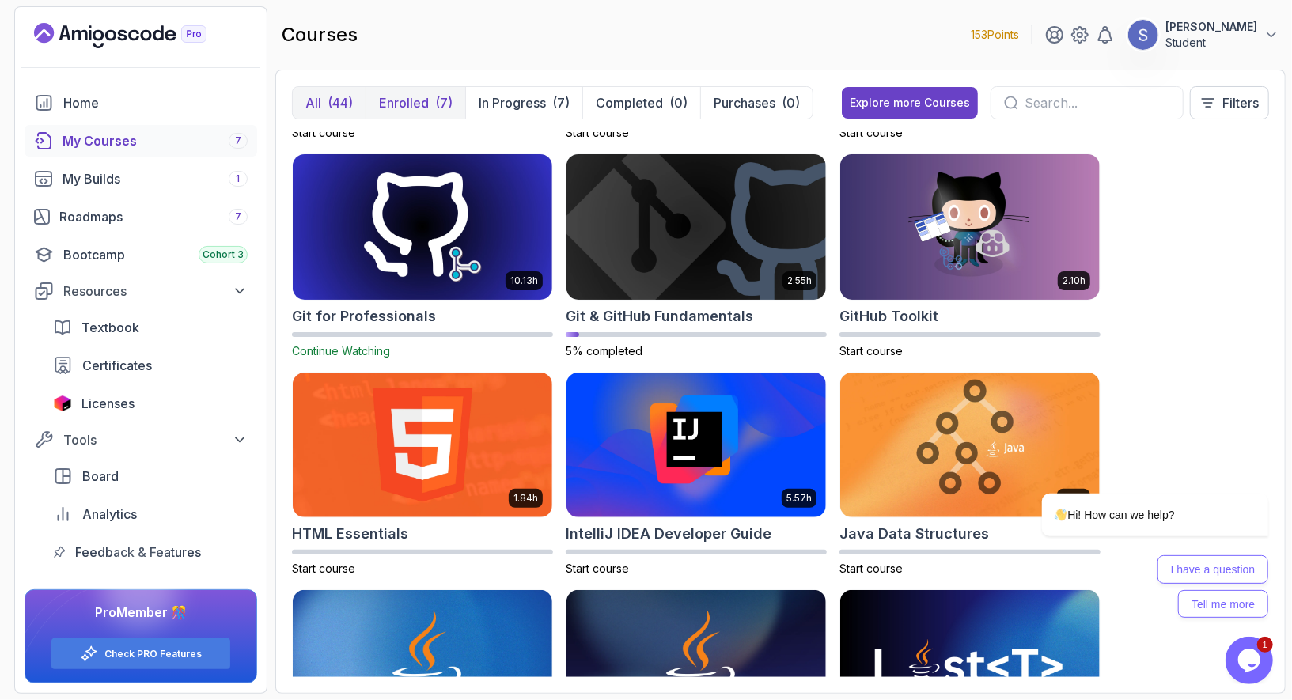 The width and height of the screenshot is (1292, 700). Describe the element at coordinates (232, 252) in the screenshot. I see `button: Tell me more` at that location.